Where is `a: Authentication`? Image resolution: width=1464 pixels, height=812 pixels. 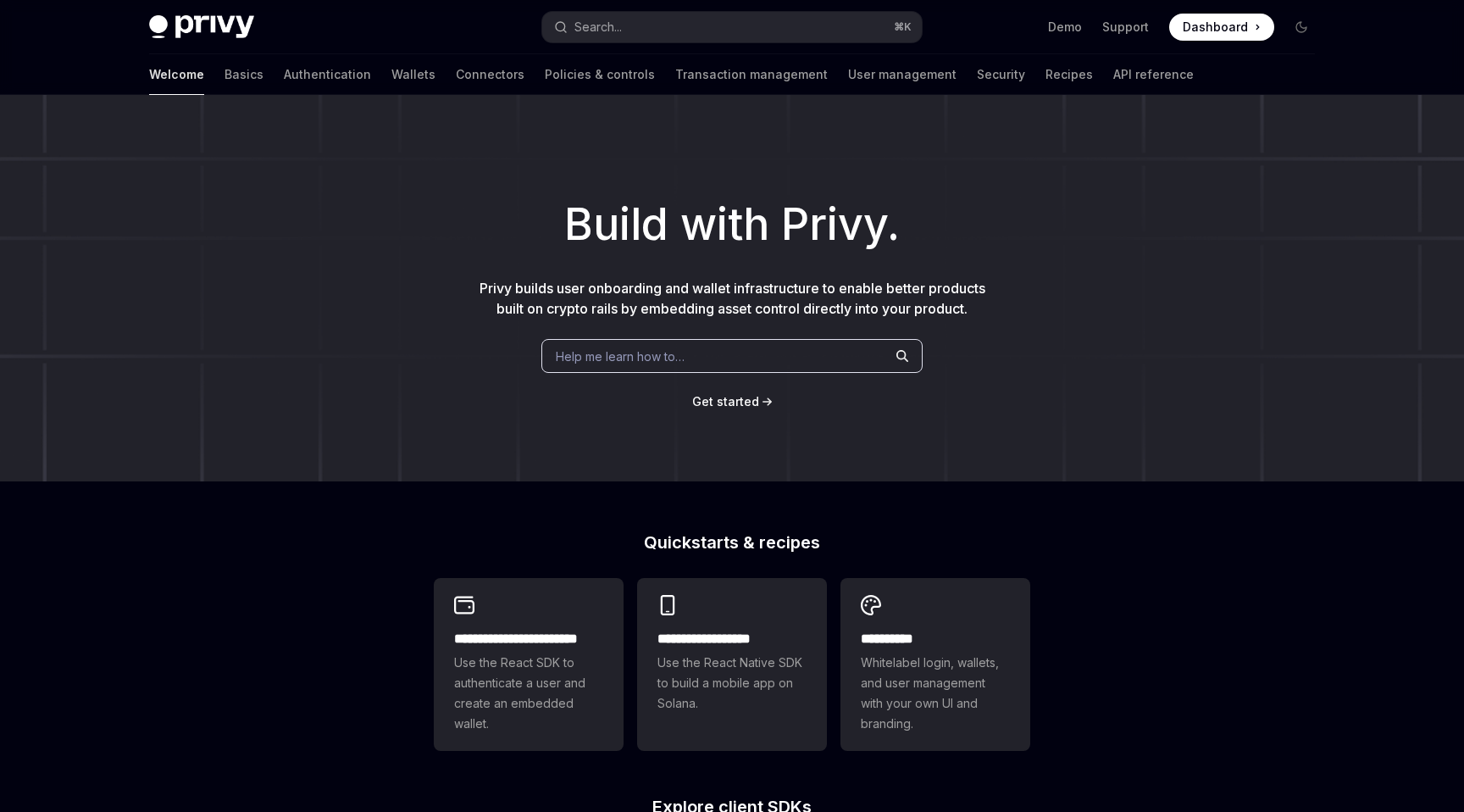 a: Authentication is located at coordinates (327, 75).